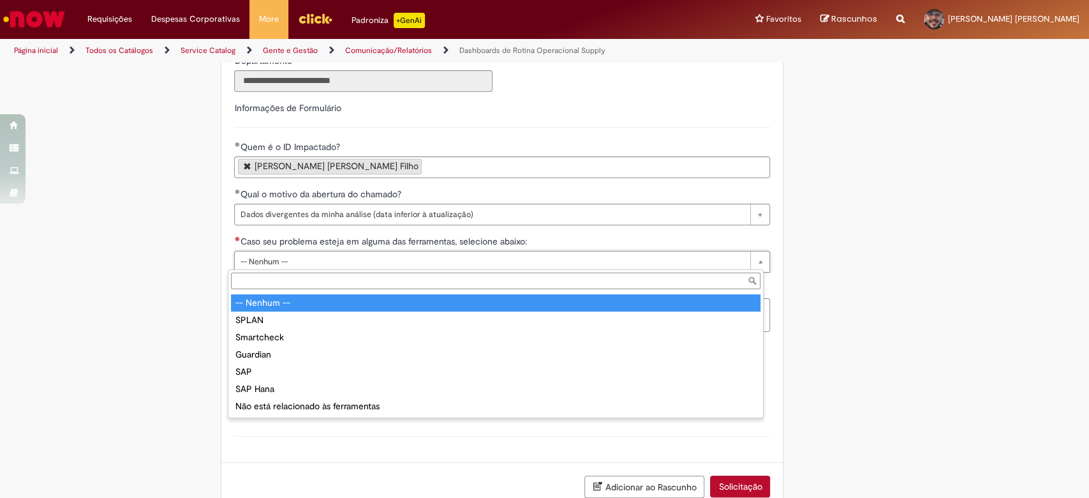 The height and width of the screenshot is (498, 1089). Describe the element at coordinates (496, 302) in the screenshot. I see `div: -- Nenhum --` at that location.